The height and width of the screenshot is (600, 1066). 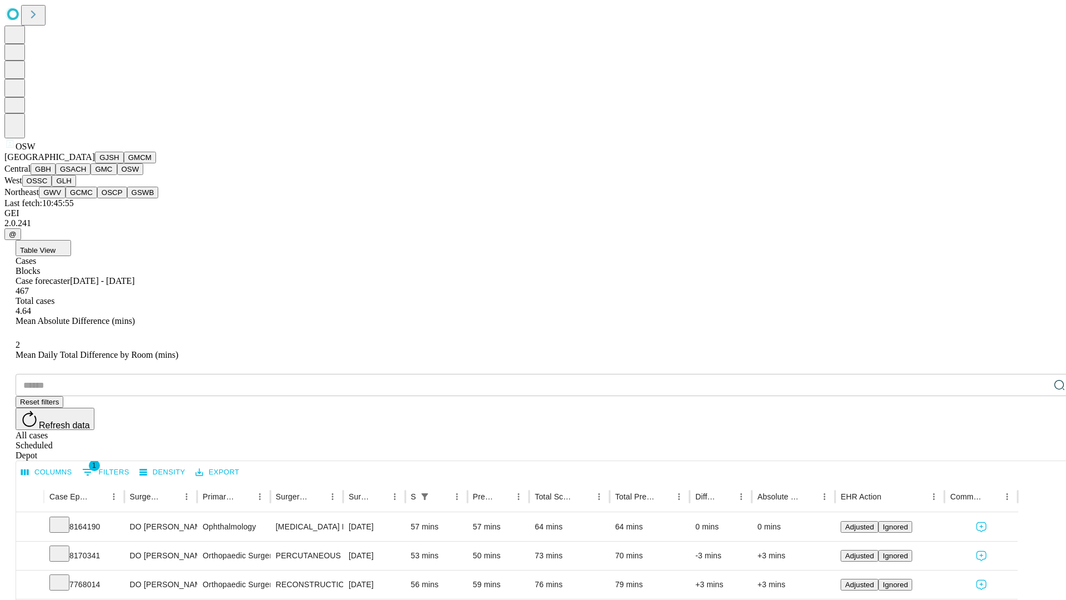 I want to click on span: 2, so click(x=18, y=344).